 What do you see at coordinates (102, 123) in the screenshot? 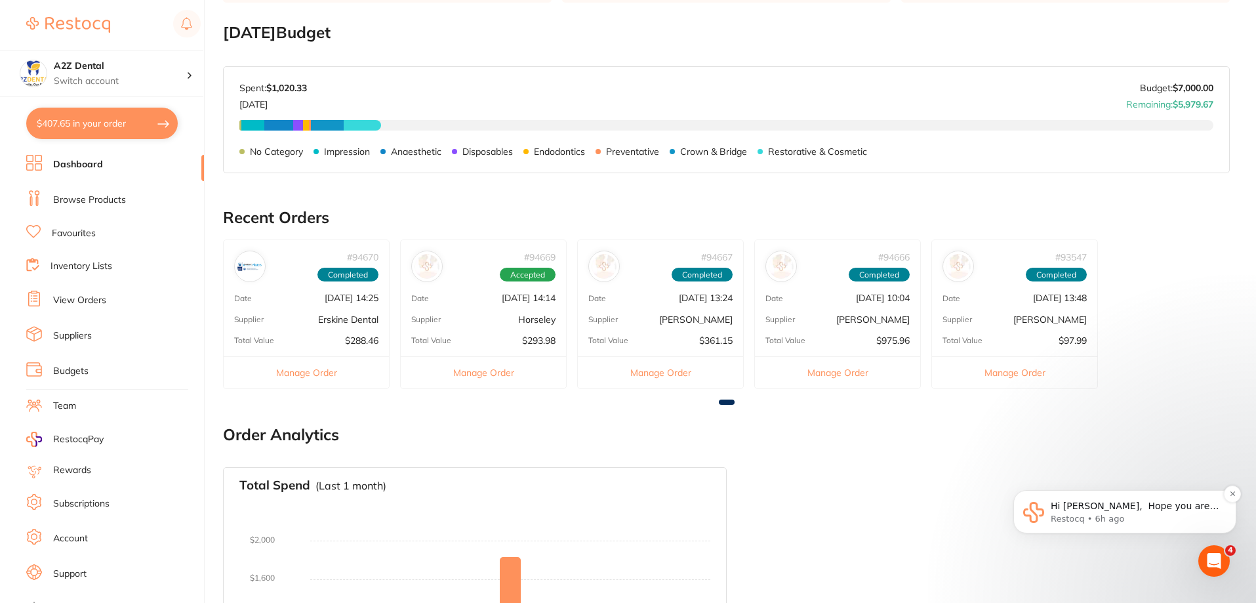
I see `button: $407.65 in your order` at bounding box center [102, 123].